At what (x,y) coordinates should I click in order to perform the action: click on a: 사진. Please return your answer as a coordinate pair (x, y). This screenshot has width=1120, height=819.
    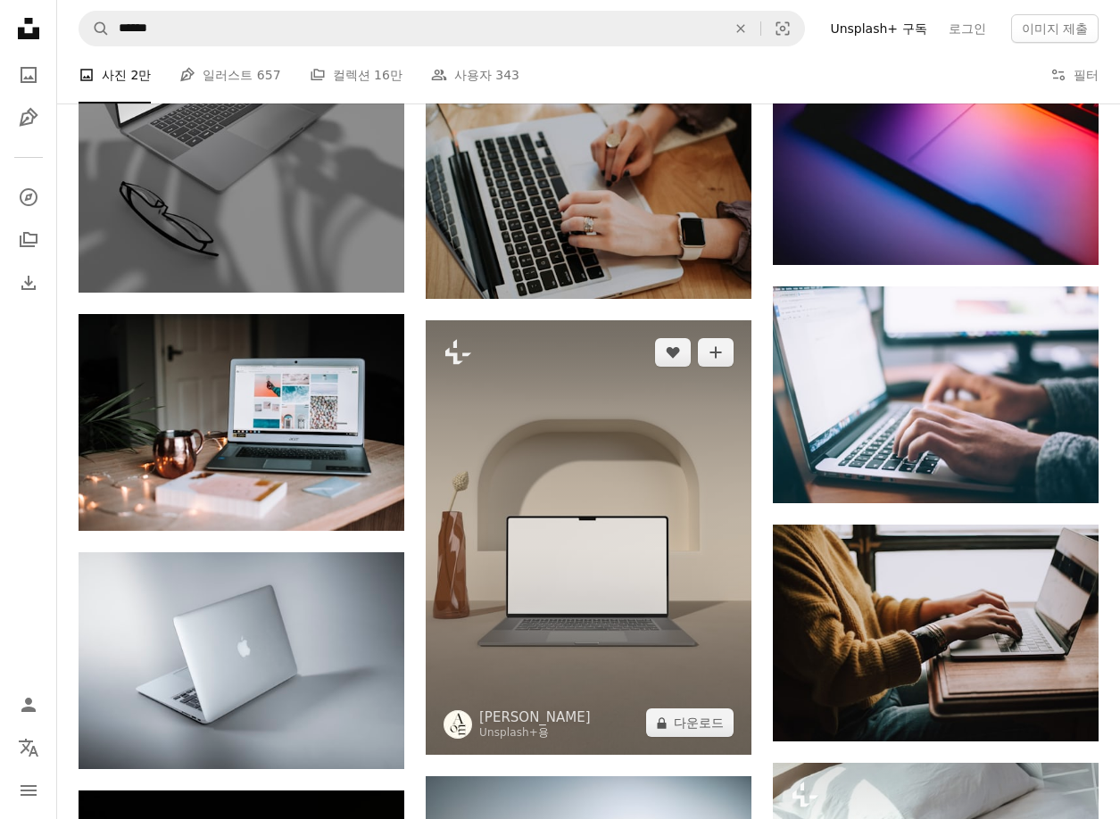
    Looking at the image, I should click on (29, 75).